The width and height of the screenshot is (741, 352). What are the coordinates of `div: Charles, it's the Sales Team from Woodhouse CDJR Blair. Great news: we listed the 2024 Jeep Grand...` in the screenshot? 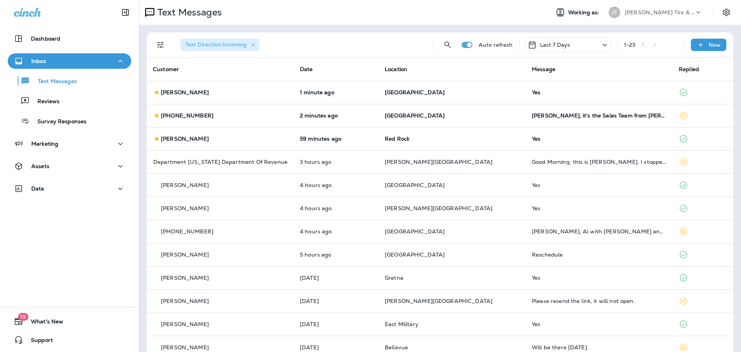 It's located at (599, 115).